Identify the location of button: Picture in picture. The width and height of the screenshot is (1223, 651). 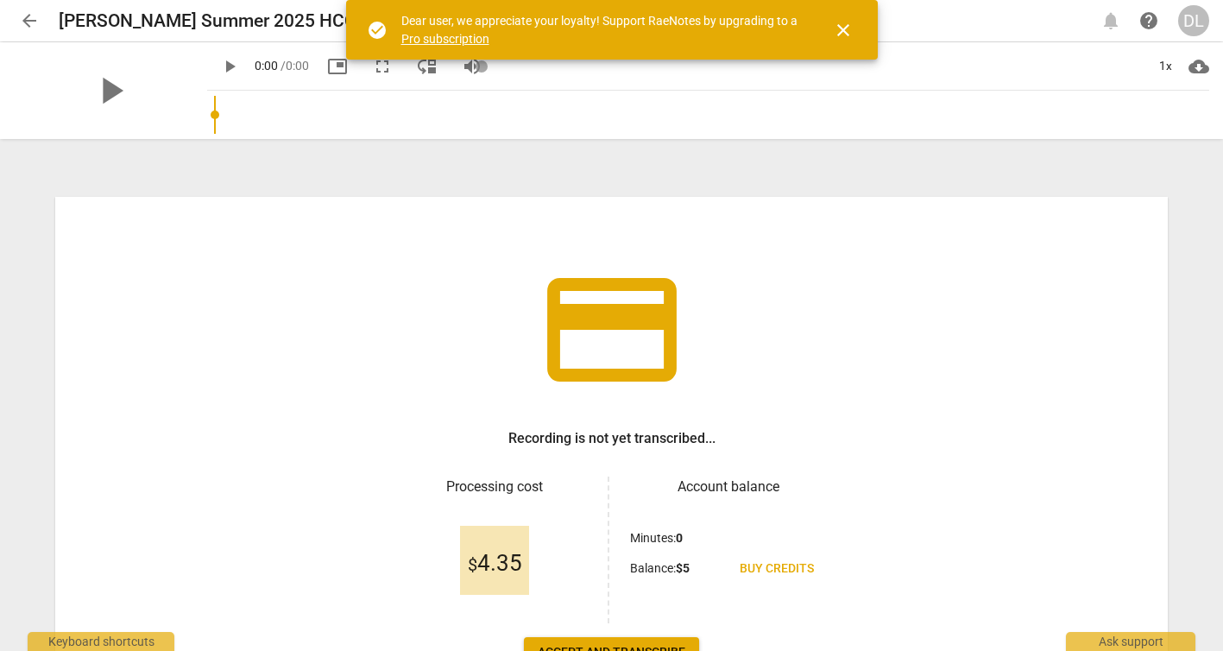
(337, 66).